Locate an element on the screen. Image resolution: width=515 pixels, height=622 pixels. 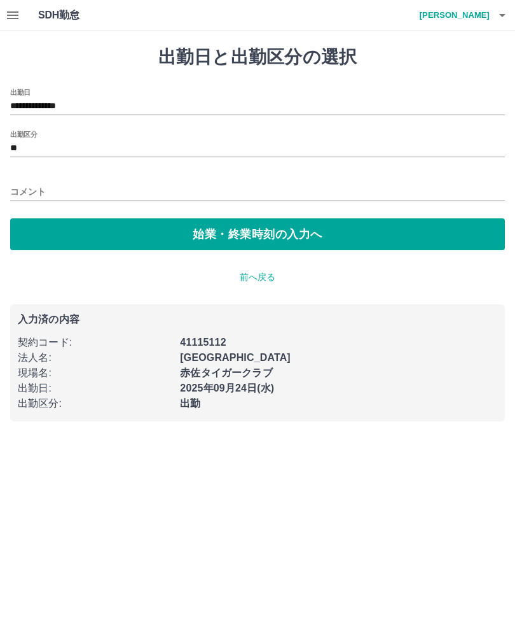
p: 入力済の内容 is located at coordinates (258, 319).